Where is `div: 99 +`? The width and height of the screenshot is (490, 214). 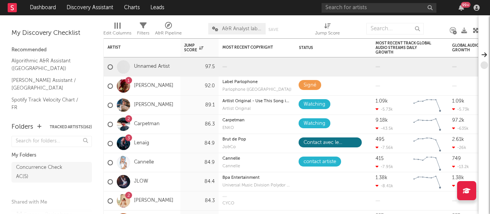
div: 99 + is located at coordinates (466, 5).